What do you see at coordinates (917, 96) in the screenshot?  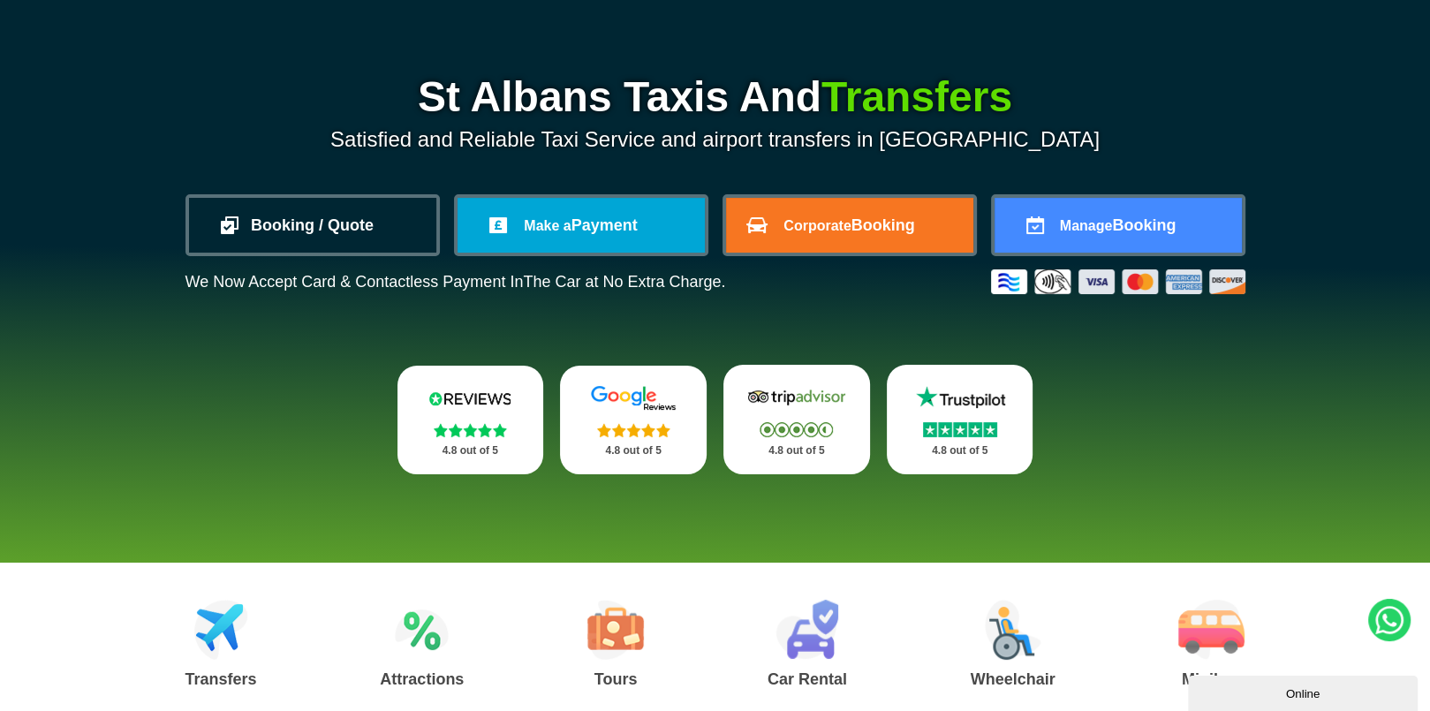 I see `span: Transfers` at bounding box center [917, 96].